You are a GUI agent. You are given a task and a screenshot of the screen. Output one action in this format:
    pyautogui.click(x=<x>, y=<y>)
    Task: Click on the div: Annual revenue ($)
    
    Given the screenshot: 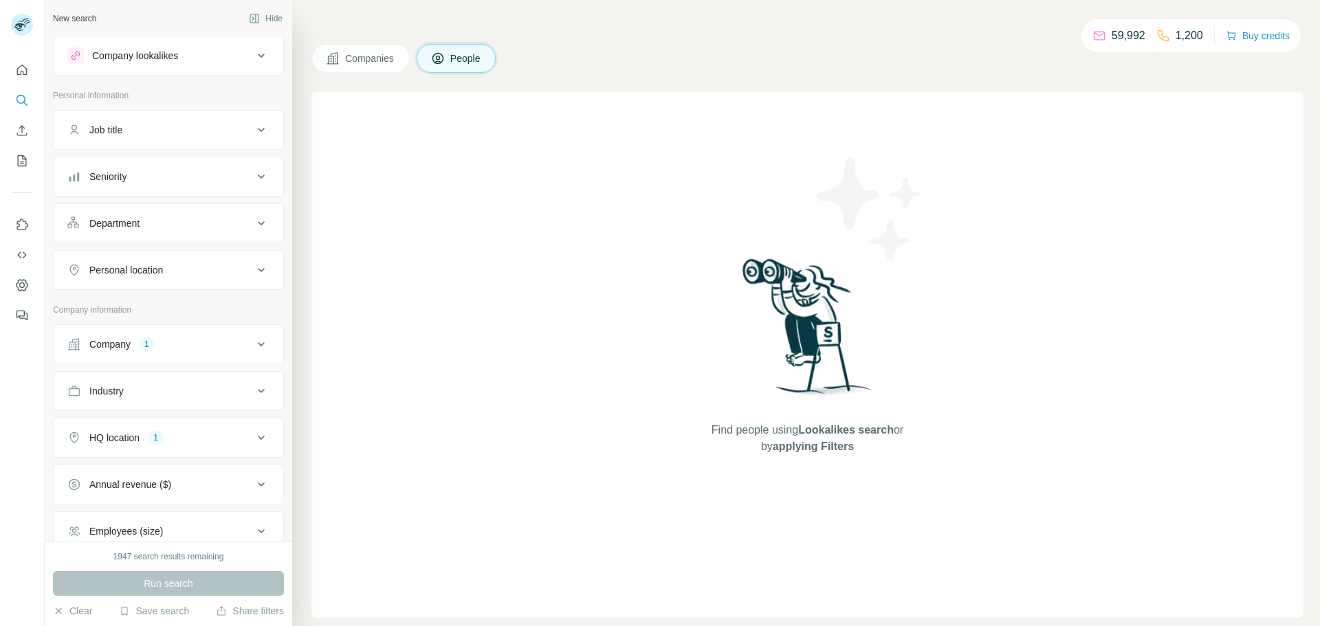 What is the action you would take?
    pyautogui.click(x=130, y=485)
    